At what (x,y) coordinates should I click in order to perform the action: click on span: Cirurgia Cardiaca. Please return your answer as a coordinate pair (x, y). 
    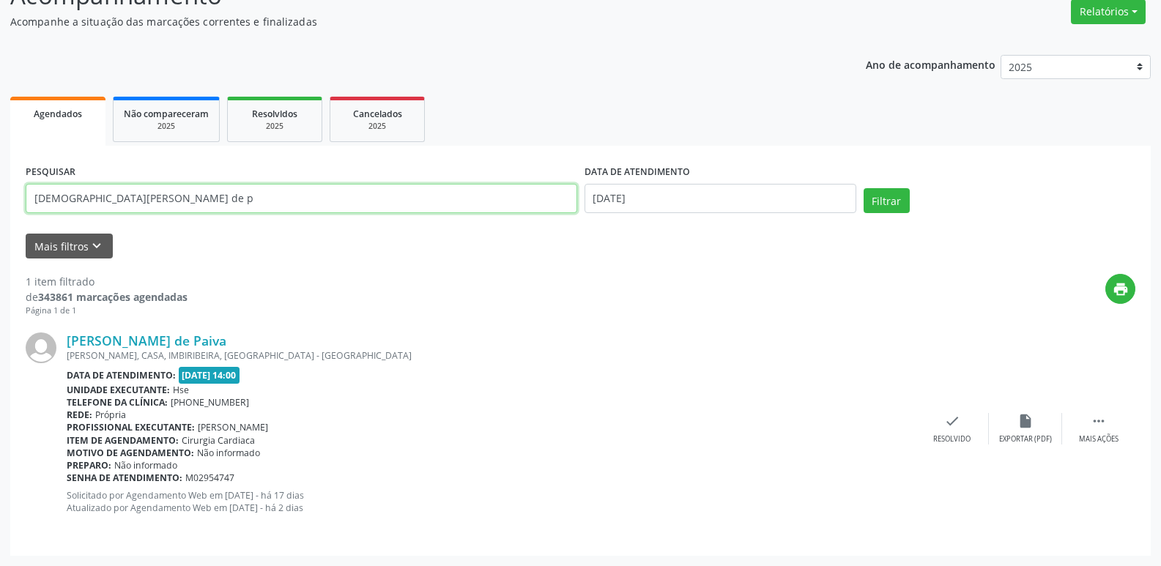
    Looking at the image, I should click on (218, 440).